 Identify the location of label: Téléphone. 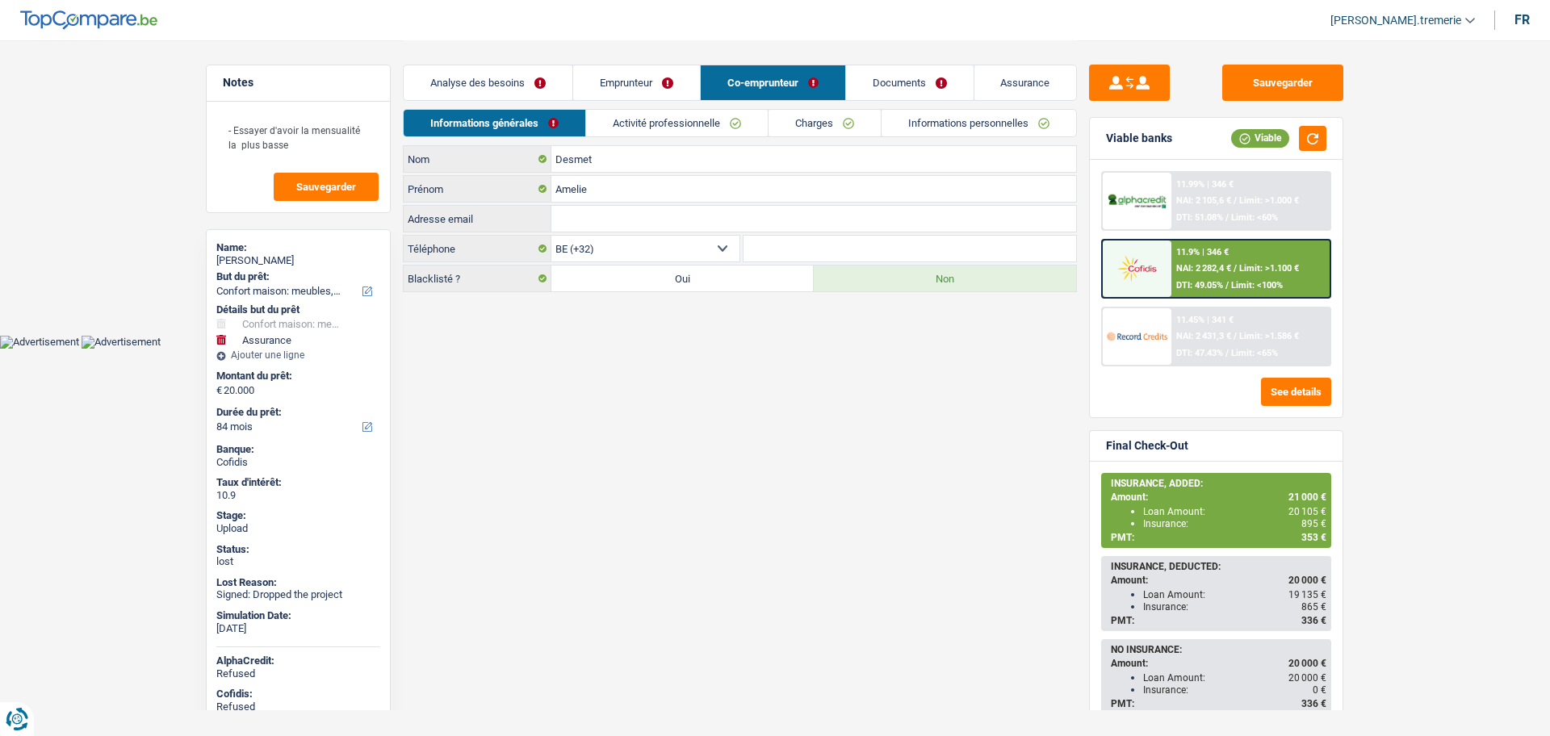
(477, 249).